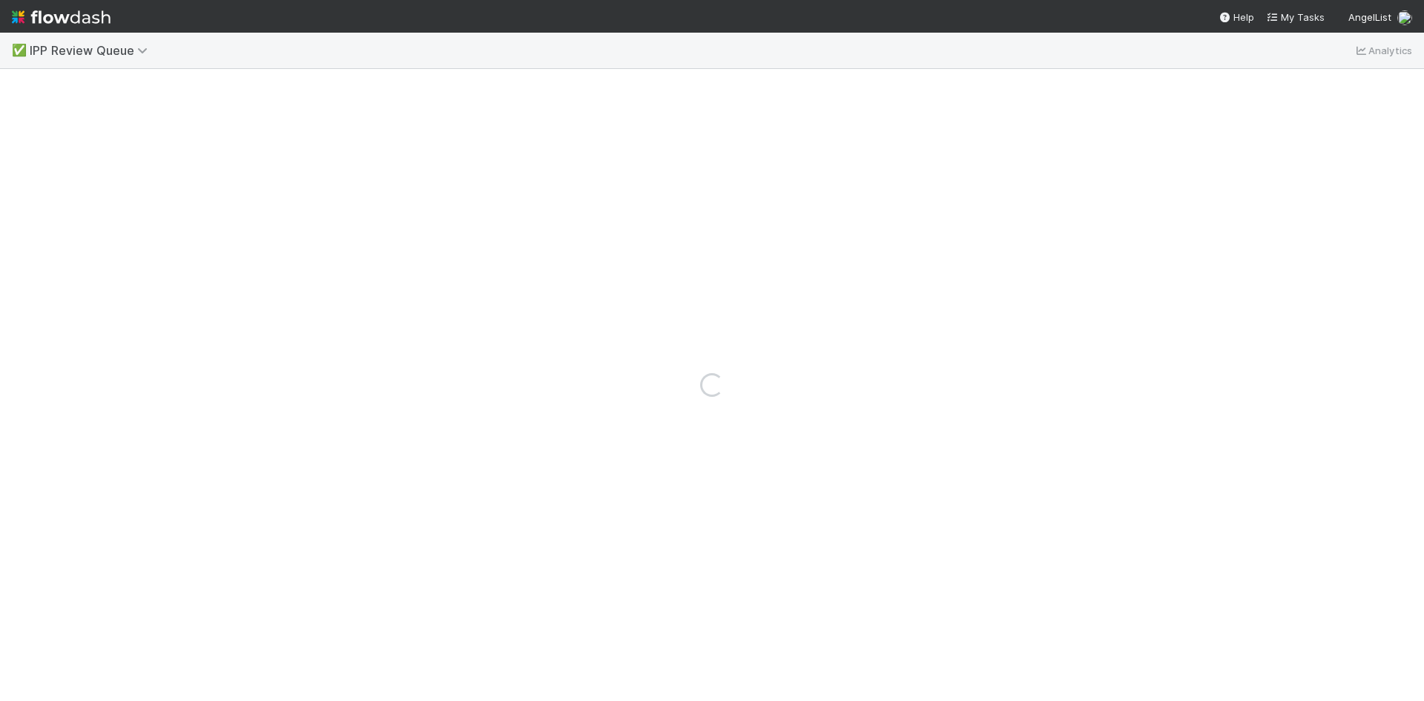 The width and height of the screenshot is (1424, 701). Describe the element at coordinates (61, 17) in the screenshot. I see `img: logo-inverted-e16ddd16eac7371096b0.svg` at that location.